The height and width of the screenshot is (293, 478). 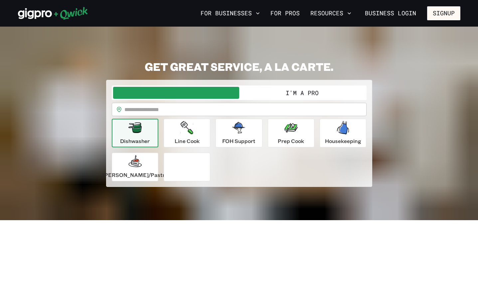 I want to click on button: Line Cook, so click(x=187, y=133).